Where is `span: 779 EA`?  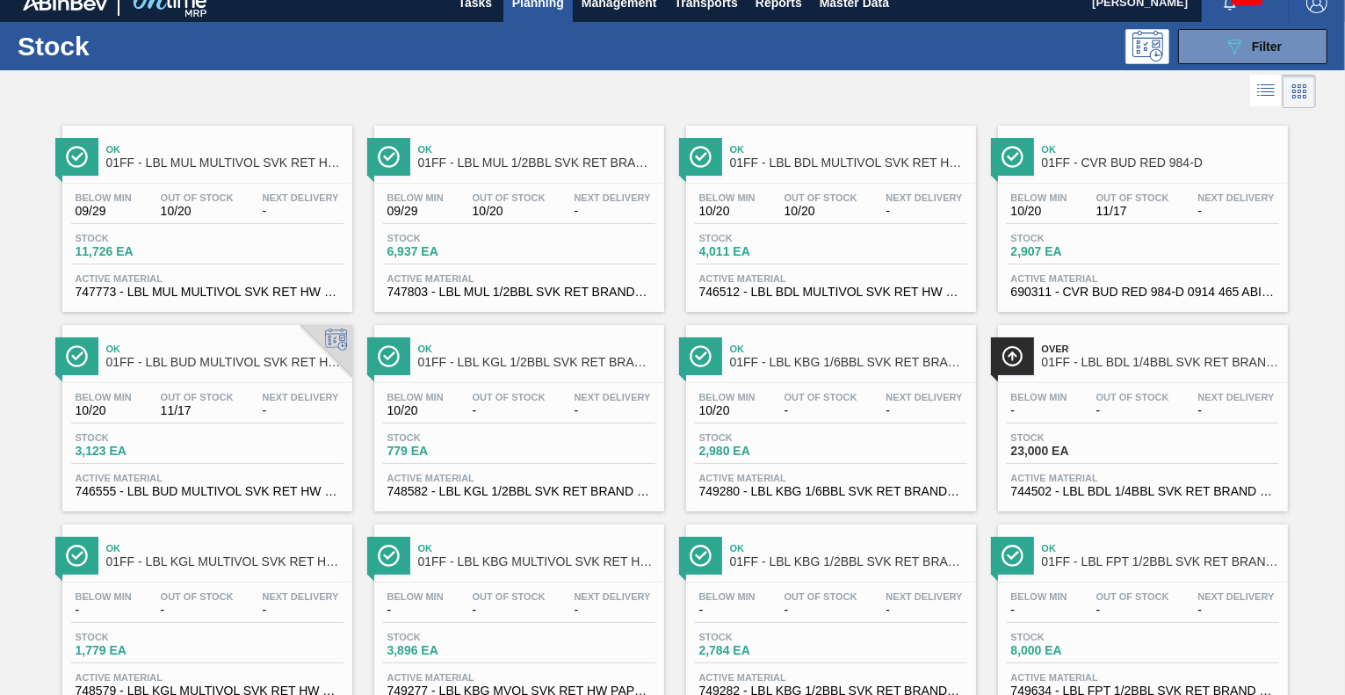 span: 779 EA is located at coordinates (449, 451).